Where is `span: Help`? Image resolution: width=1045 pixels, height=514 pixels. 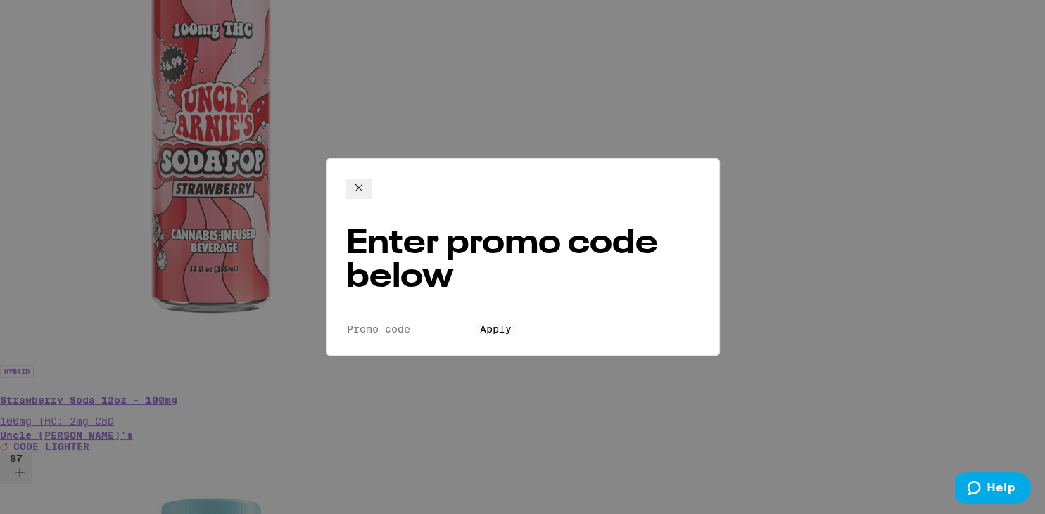 span: Help is located at coordinates (46, 16).